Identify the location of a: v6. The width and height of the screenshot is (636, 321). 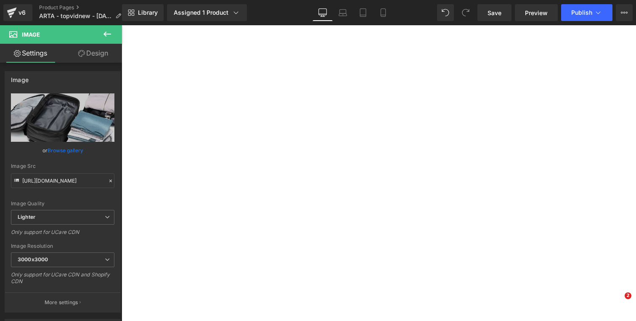
(18, 13).